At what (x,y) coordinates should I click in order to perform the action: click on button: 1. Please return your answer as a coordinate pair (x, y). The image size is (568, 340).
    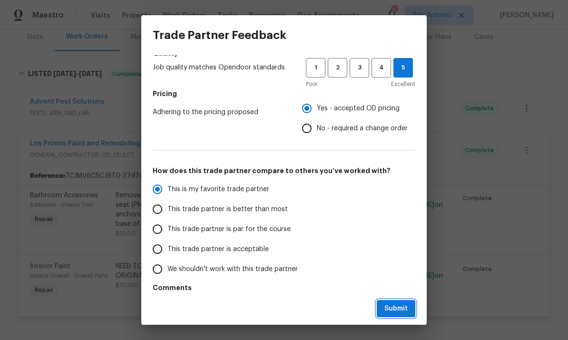
    Looking at the image, I should click on (316, 68).